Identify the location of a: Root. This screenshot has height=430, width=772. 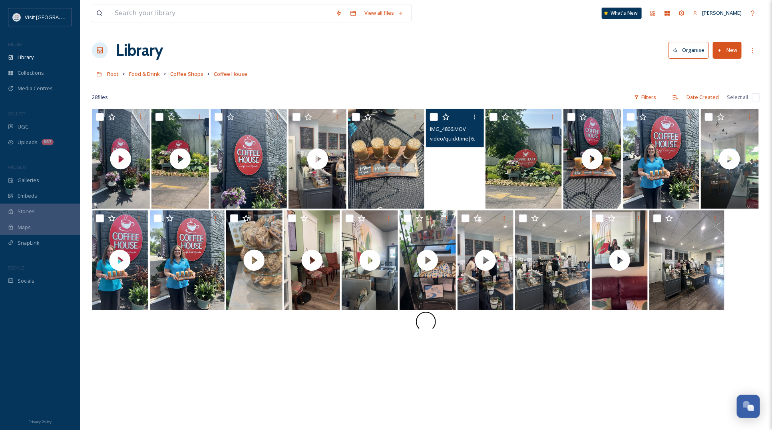
(113, 74).